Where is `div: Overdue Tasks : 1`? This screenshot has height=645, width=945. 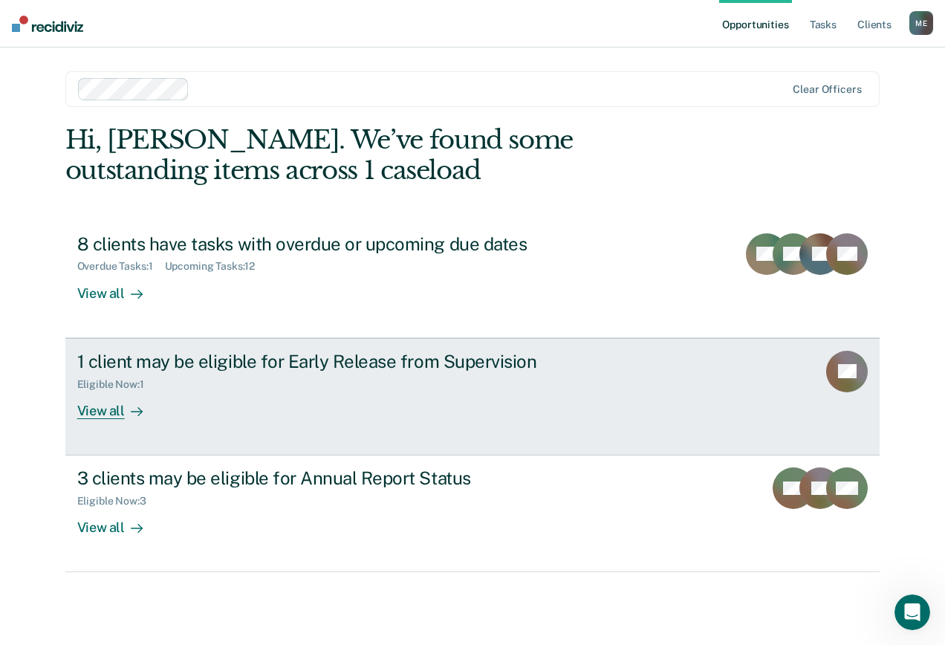
div: Overdue Tasks : 1 is located at coordinates (121, 266).